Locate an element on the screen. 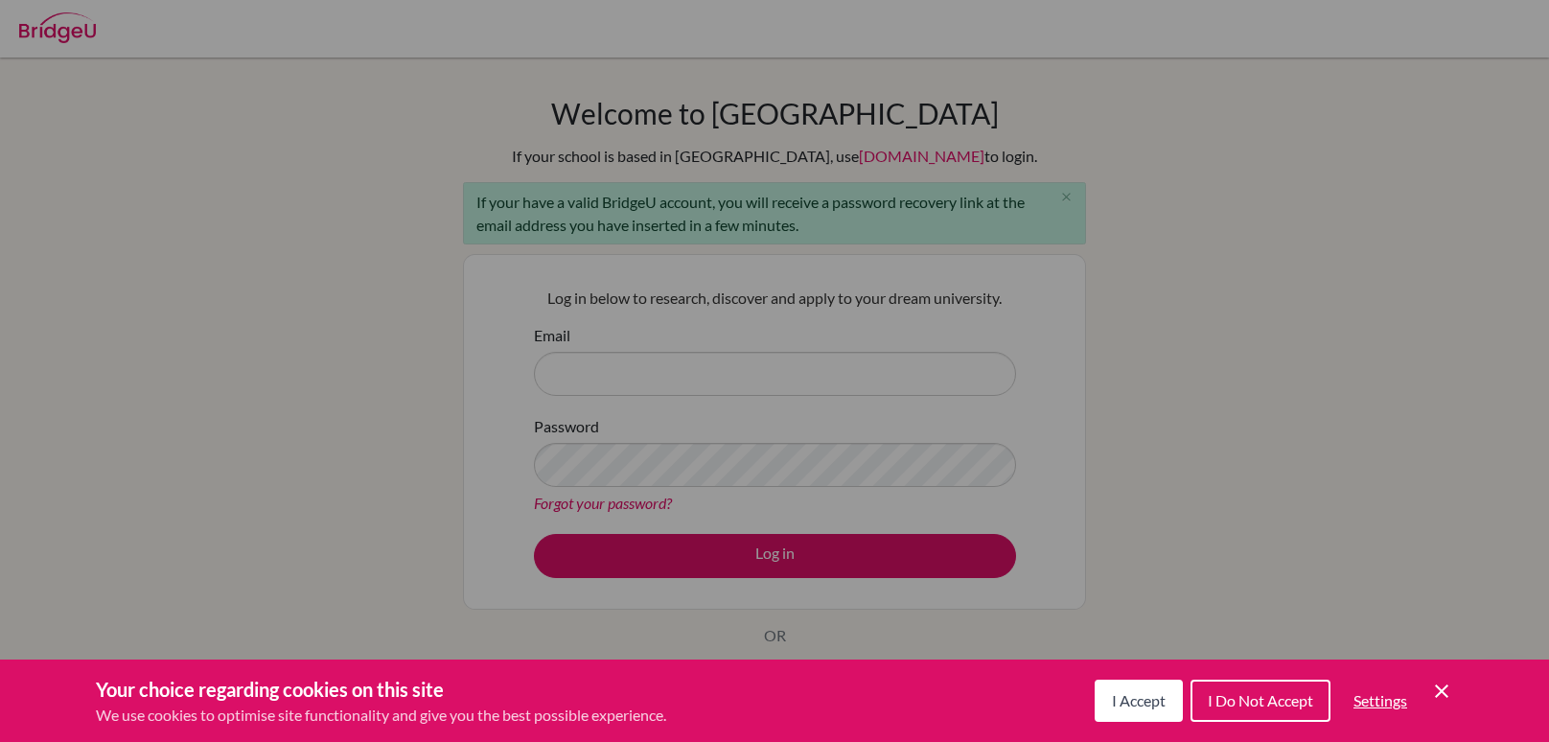 This screenshot has width=1549, height=742. button: Save and close is located at coordinates (1442, 691).